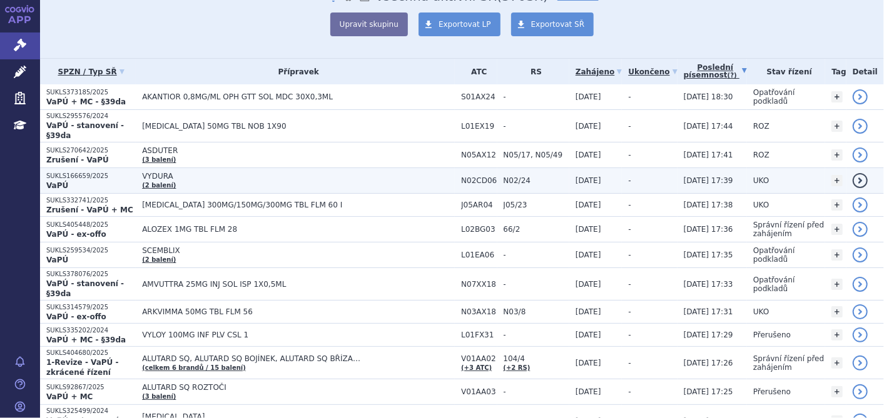 The width and height of the screenshot is (884, 418). I want to click on span: Exportovat LP, so click(465, 24).